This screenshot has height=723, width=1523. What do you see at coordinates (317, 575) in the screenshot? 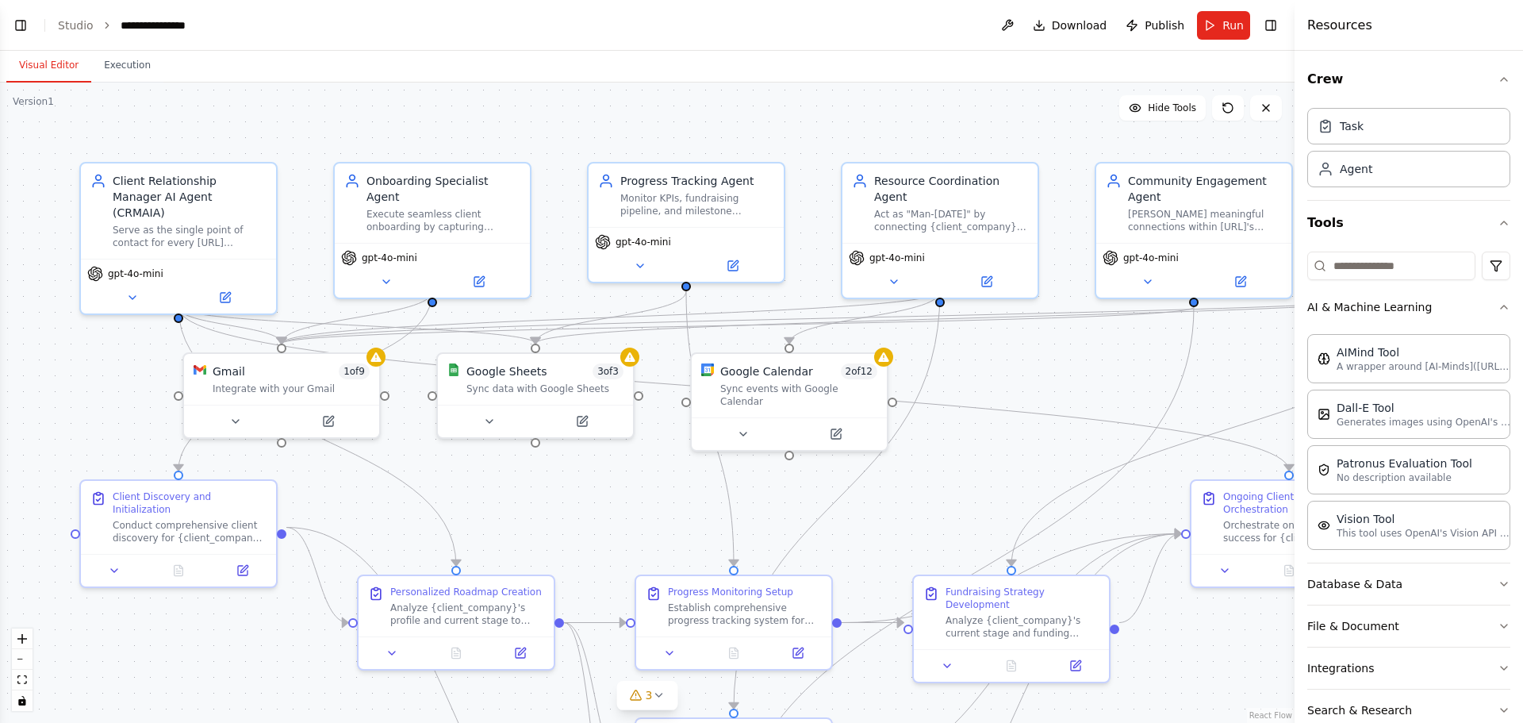
I see `g: Edge from 696cc993-5b28-4cfc-b790-5404b227d8e1 to ac727ae3-9dd1-4d68-b69b-9f69ed6063a9` at bounding box center [317, 575].